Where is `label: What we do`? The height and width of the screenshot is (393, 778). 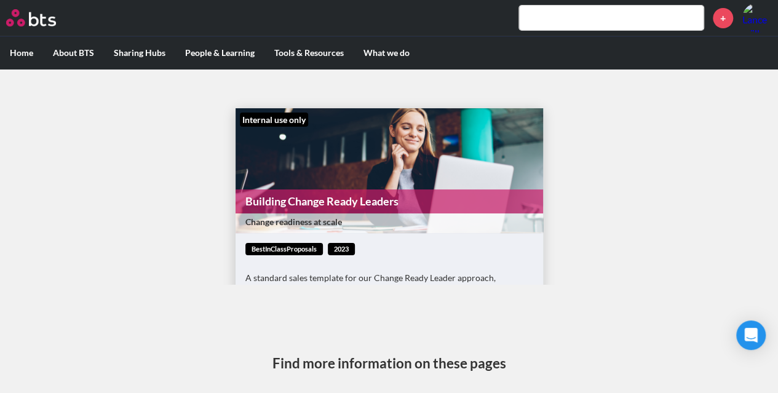
label: What we do is located at coordinates (386, 53).